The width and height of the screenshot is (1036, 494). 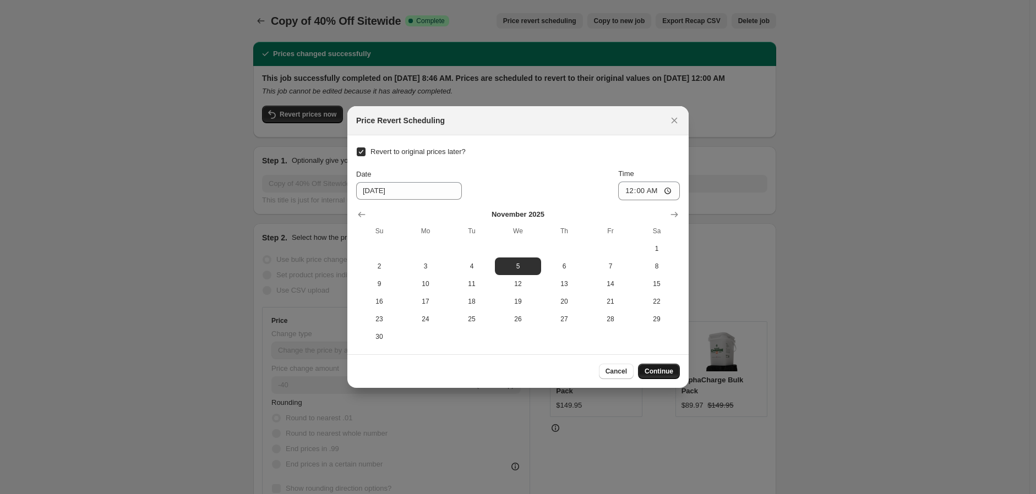 I want to click on button: Wednesday November 19 2025, so click(x=518, y=302).